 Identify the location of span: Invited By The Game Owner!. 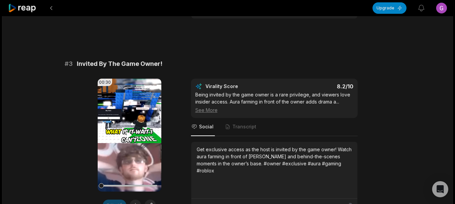
(120, 64).